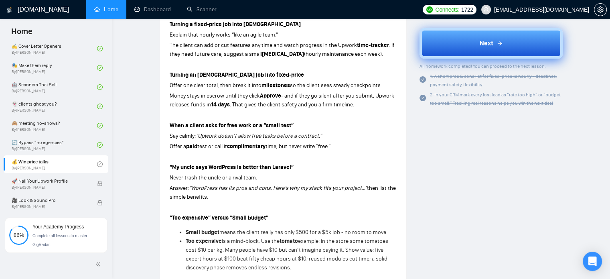  I want to click on span: Say calmly:, so click(182, 136).